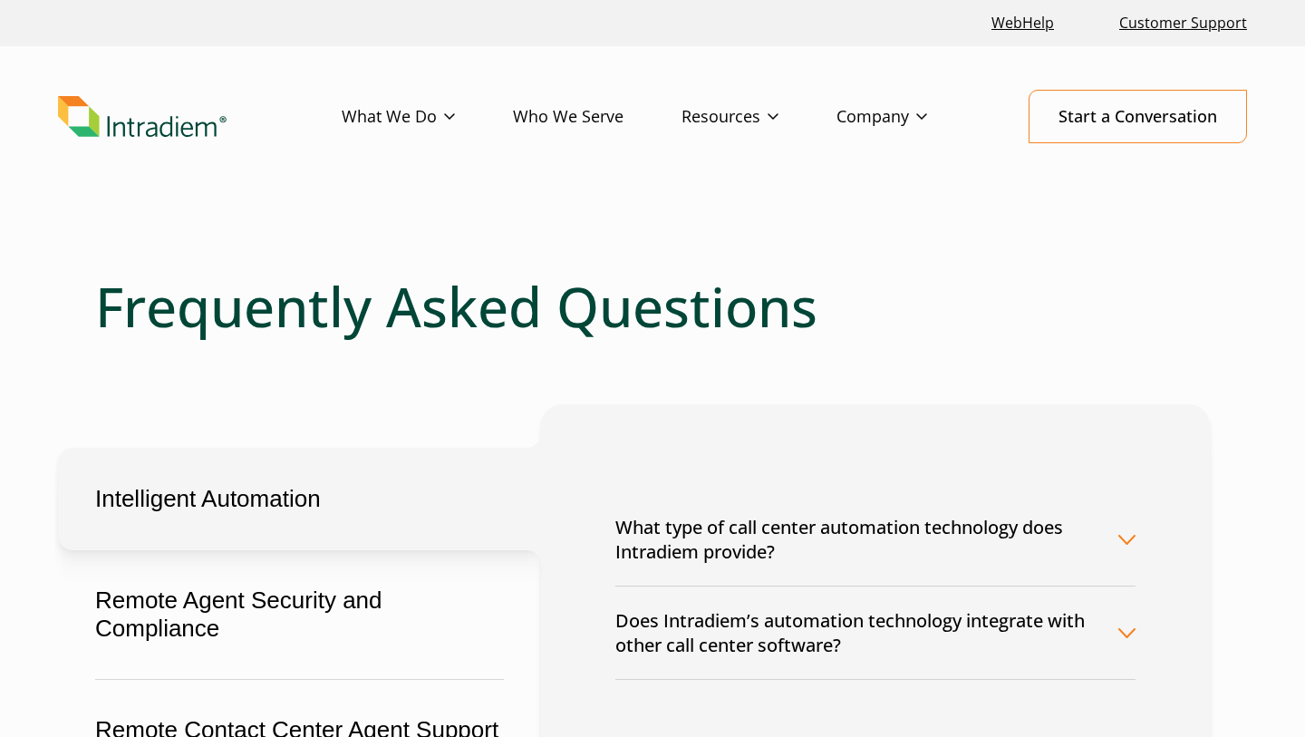 The width and height of the screenshot is (1305, 737). I want to click on a: Link to homepage of Intradiem, so click(199, 117).